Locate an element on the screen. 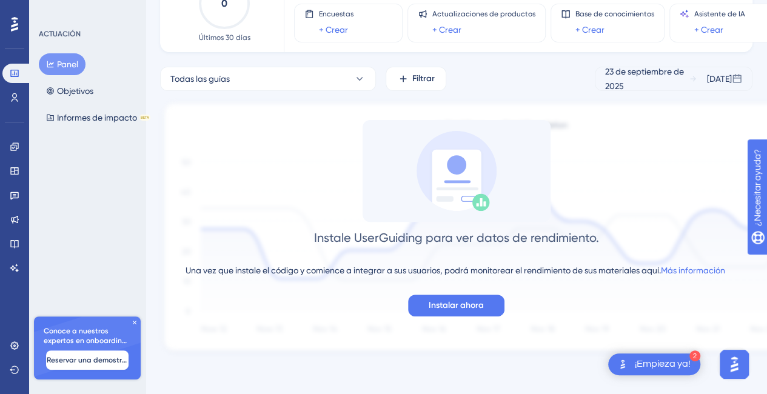  font: Encuestas is located at coordinates (336, 14).